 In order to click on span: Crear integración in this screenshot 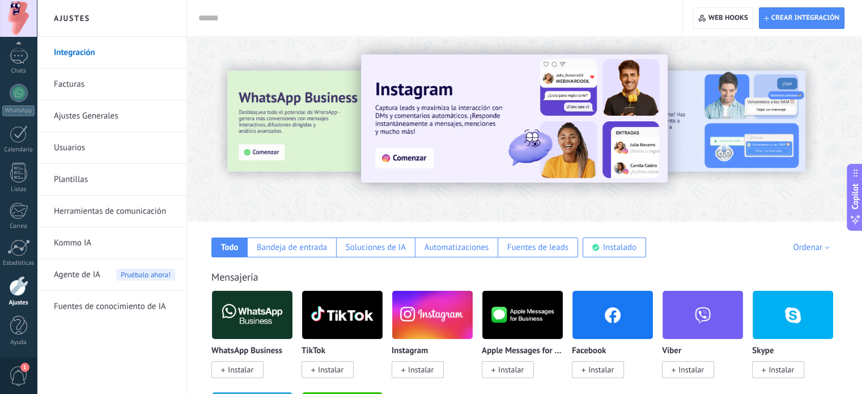, I will do `click(806, 18)`.